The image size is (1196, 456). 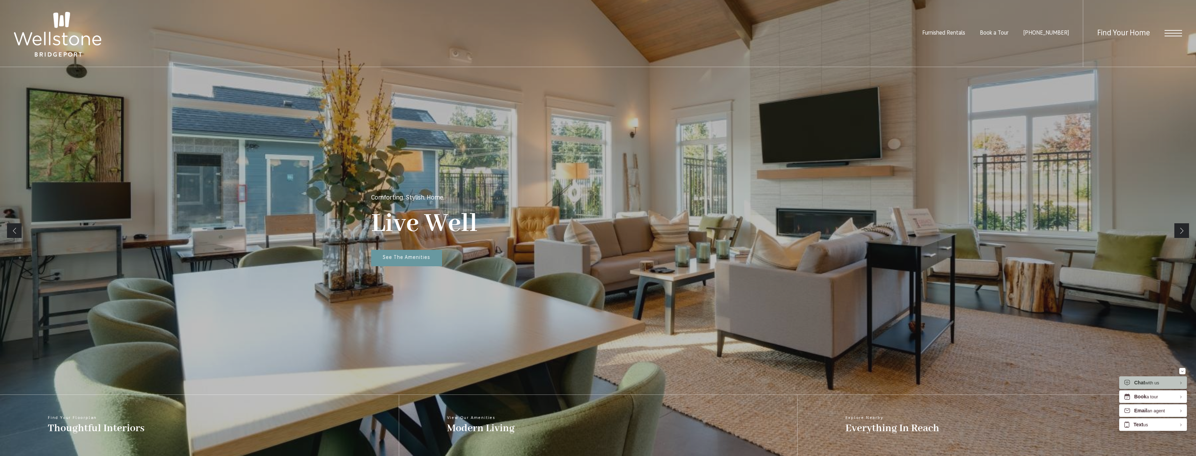 What do you see at coordinates (407, 257) in the screenshot?
I see `span: See The Amenities` at bounding box center [407, 257].